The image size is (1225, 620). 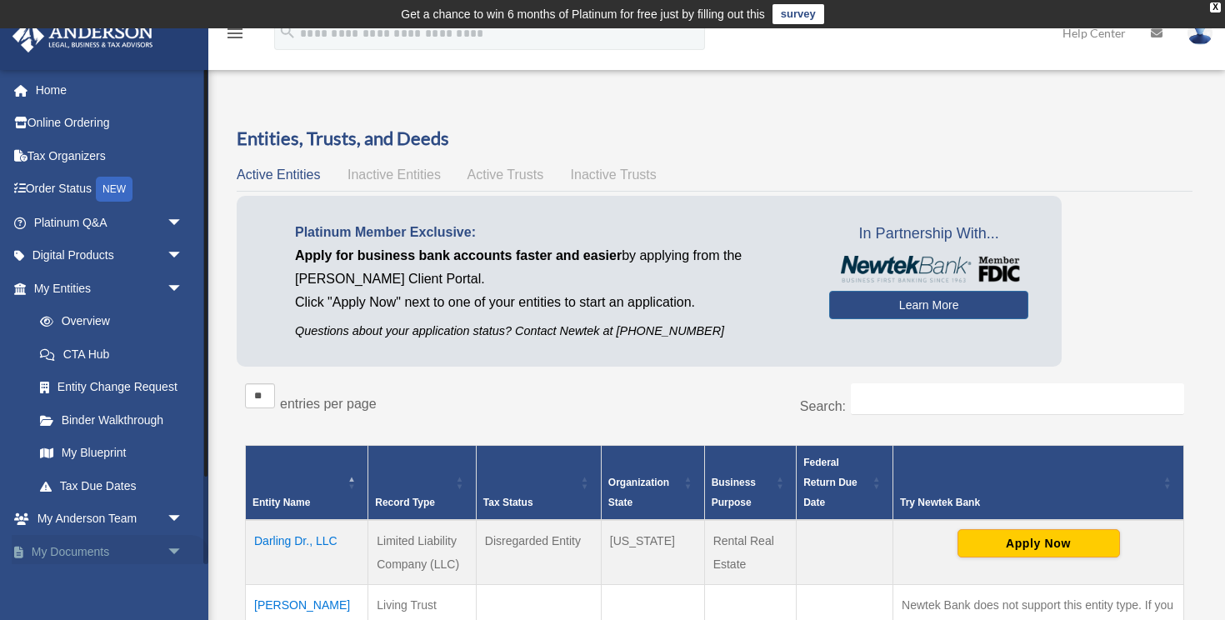 What do you see at coordinates (1215, 7) in the screenshot?
I see `div: close` at bounding box center [1215, 7].